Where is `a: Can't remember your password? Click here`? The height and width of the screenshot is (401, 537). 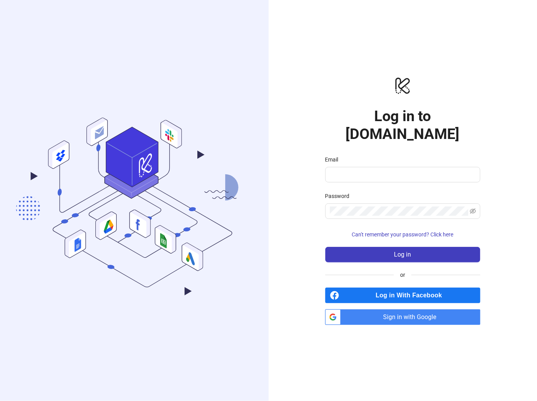
a: Can't remember your password? Click here is located at coordinates (403, 234).